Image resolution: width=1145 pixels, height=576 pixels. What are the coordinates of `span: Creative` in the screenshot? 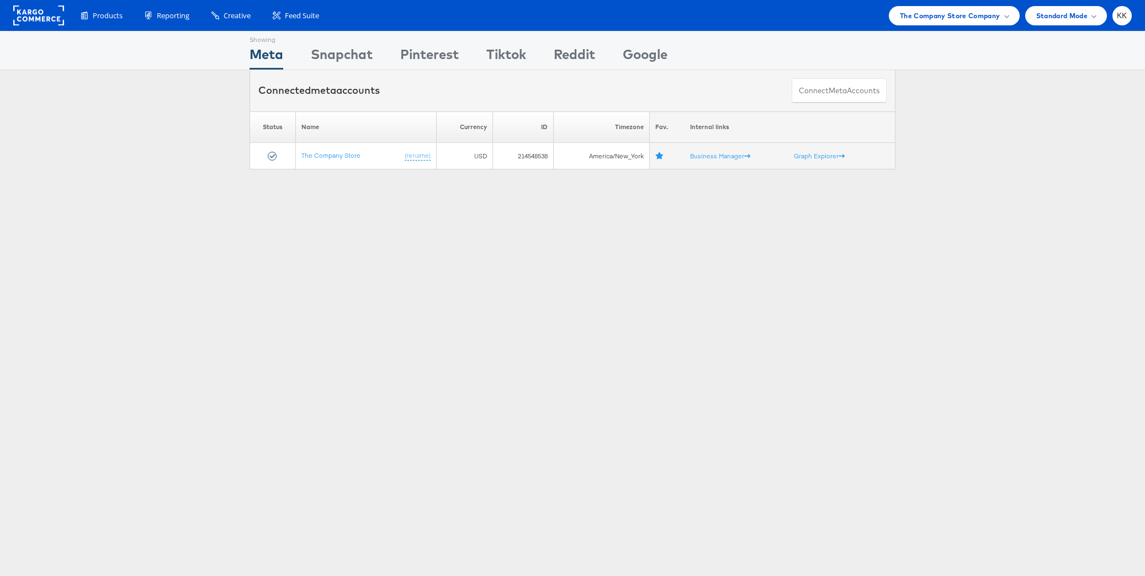 It's located at (237, 15).